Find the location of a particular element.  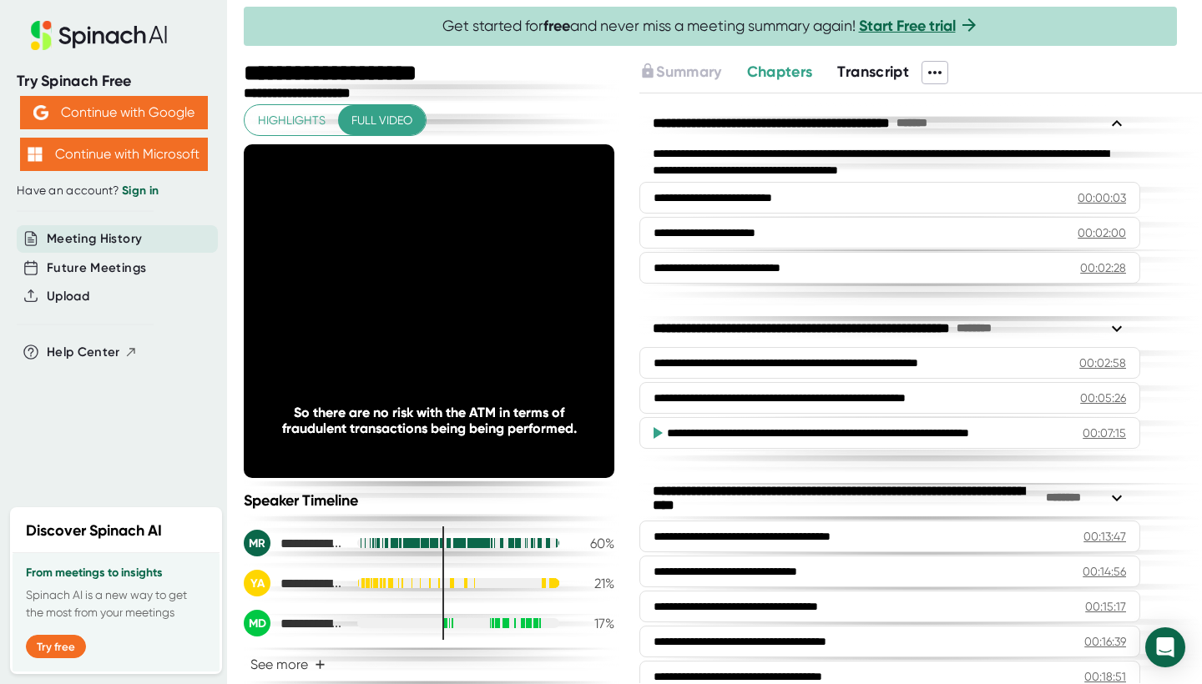

button: Summary is located at coordinates (680, 72).